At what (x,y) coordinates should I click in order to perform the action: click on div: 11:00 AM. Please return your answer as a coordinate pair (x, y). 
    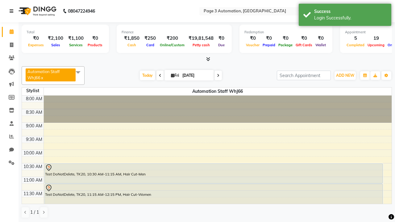
    Looking at the image, I should click on (33, 180).